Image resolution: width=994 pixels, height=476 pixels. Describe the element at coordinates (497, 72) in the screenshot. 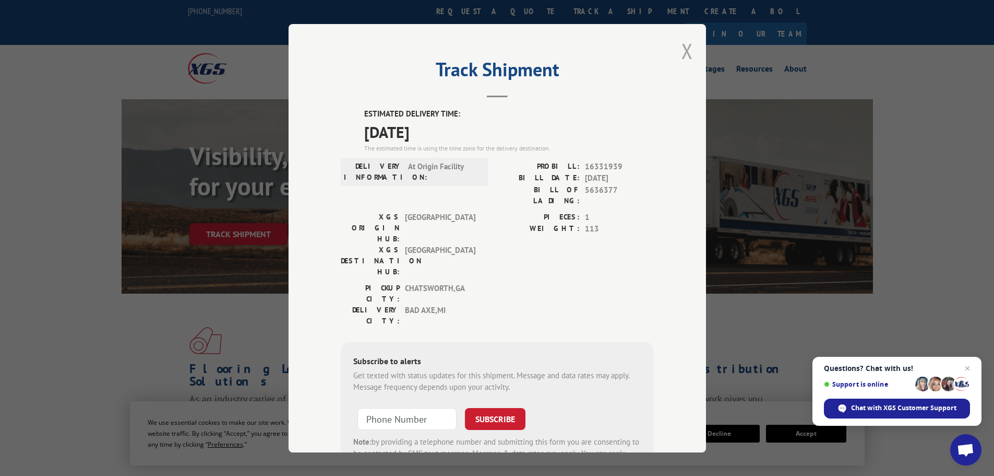

I see `h2: Track Shipment` at that location.